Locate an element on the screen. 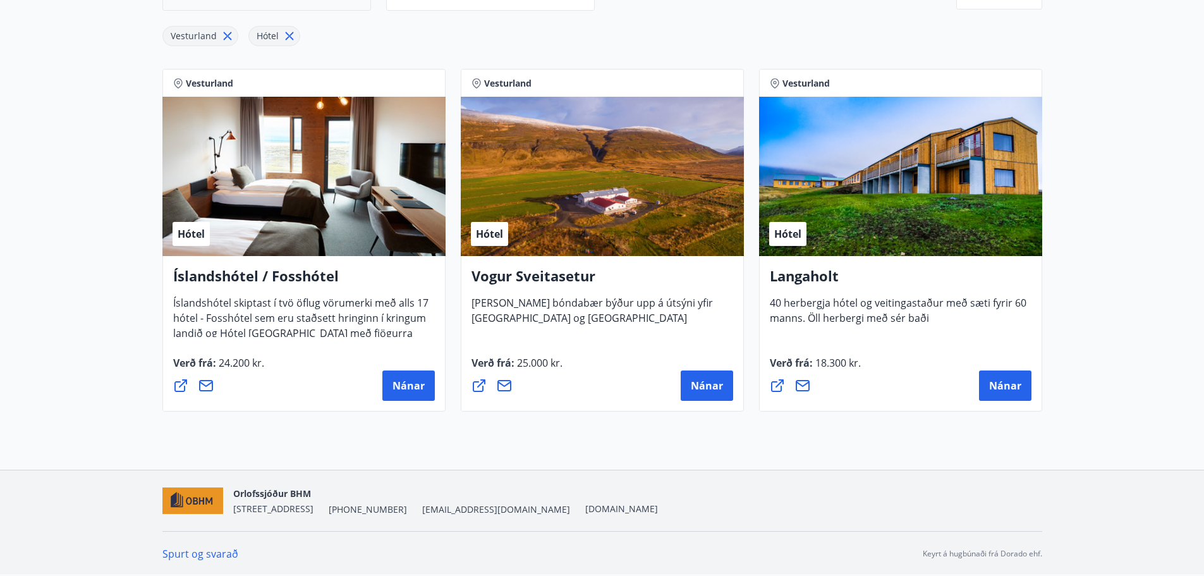 Image resolution: width=1204 pixels, height=576 pixels. div: Hótel is located at coordinates (274, 36).